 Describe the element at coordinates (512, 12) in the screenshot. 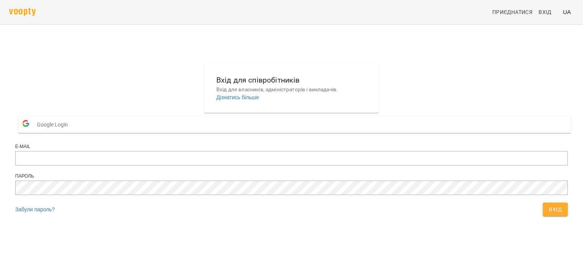

I see `span: Приєднатися` at that location.